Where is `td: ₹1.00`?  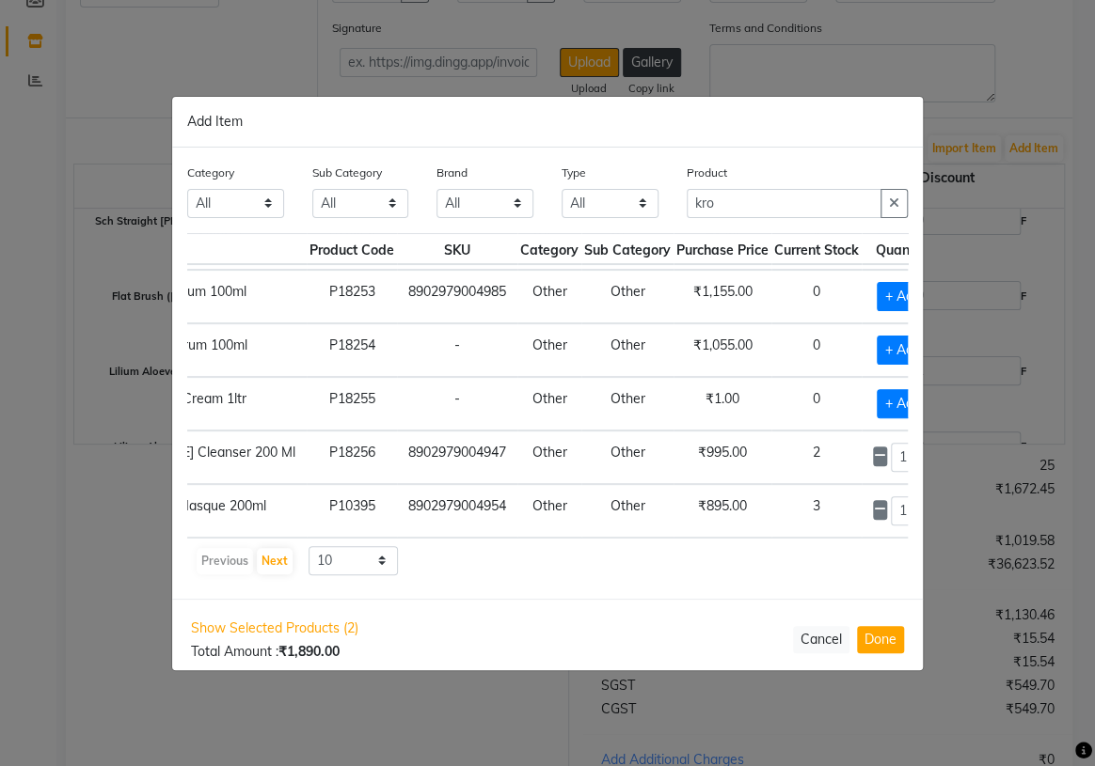
td: ₹1.00 is located at coordinates (722, 403).